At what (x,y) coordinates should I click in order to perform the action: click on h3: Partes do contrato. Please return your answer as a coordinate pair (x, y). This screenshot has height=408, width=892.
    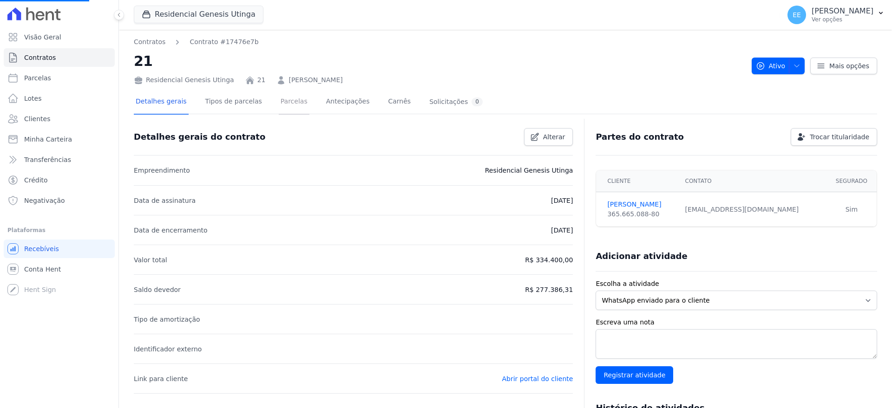
    Looking at the image, I should click on (639, 137).